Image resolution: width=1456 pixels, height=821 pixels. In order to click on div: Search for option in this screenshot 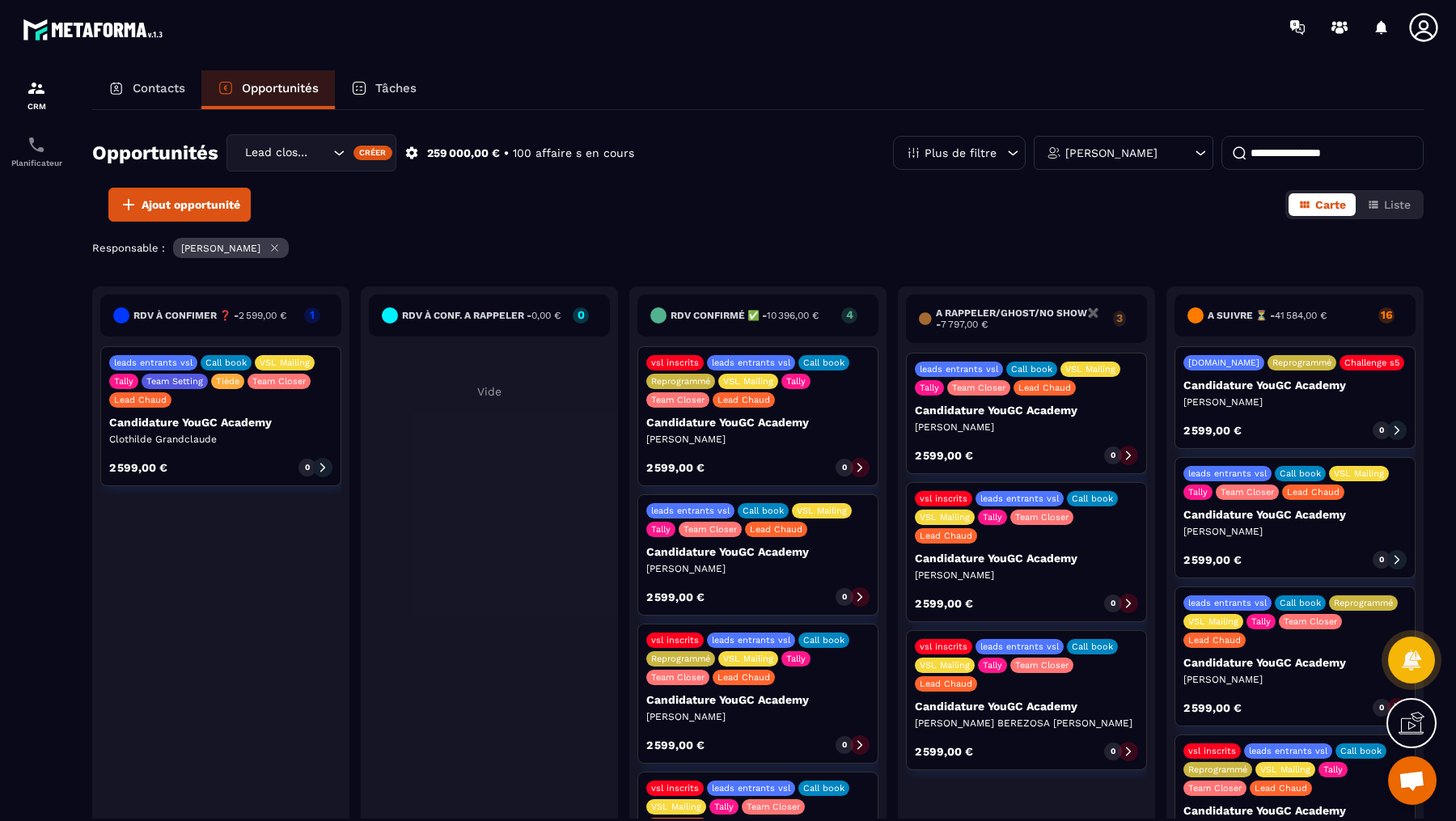, I will do `click(312, 153)`.